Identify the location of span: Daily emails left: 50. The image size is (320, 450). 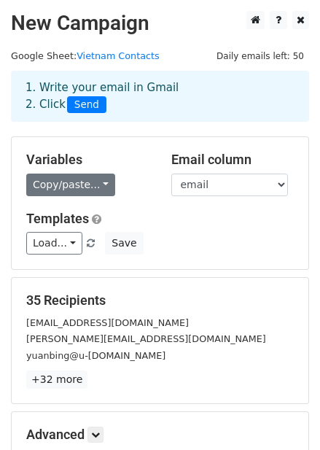
(260, 56).